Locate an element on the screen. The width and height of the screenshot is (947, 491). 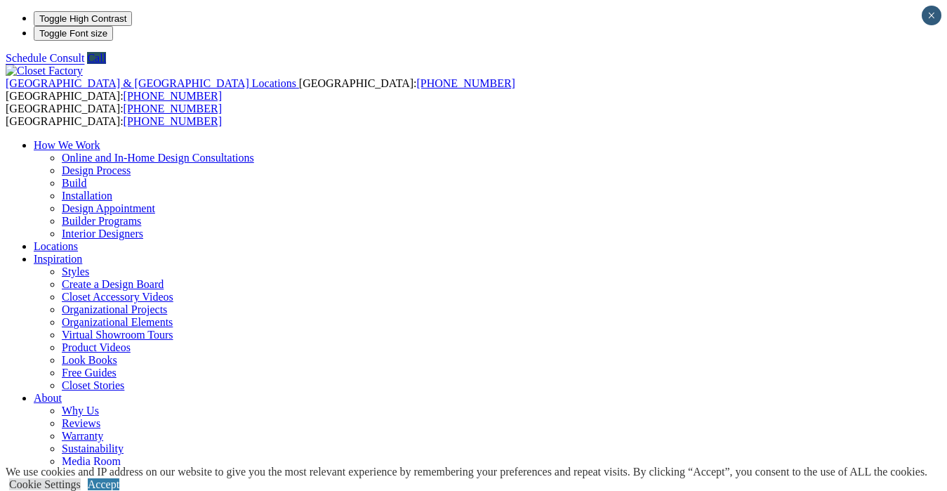
button: Toggle Font size is located at coordinates (73, 33).